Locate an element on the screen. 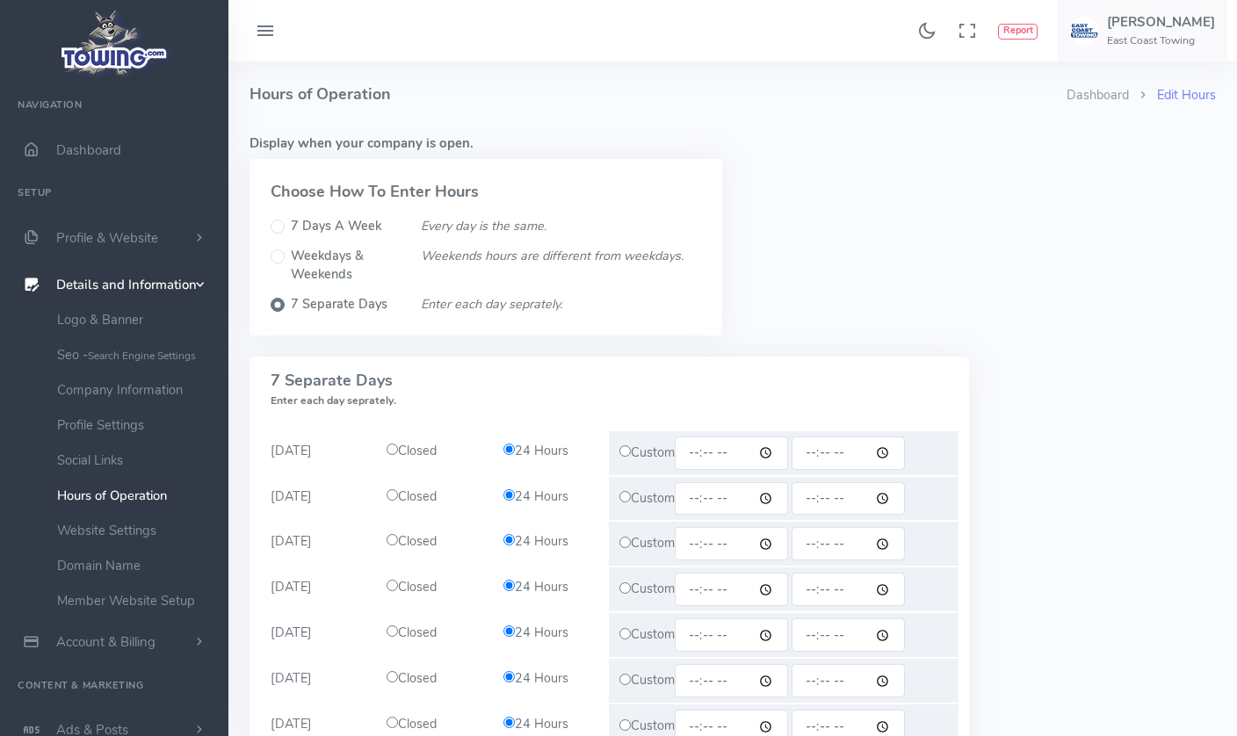 Image resolution: width=1237 pixels, height=736 pixels. h5: Display when your company is open. is located at coordinates (732, 143).